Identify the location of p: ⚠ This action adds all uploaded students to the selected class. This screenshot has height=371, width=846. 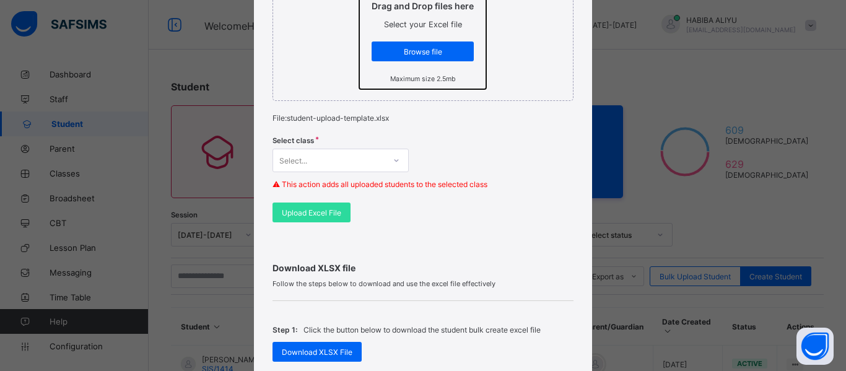
(423, 184).